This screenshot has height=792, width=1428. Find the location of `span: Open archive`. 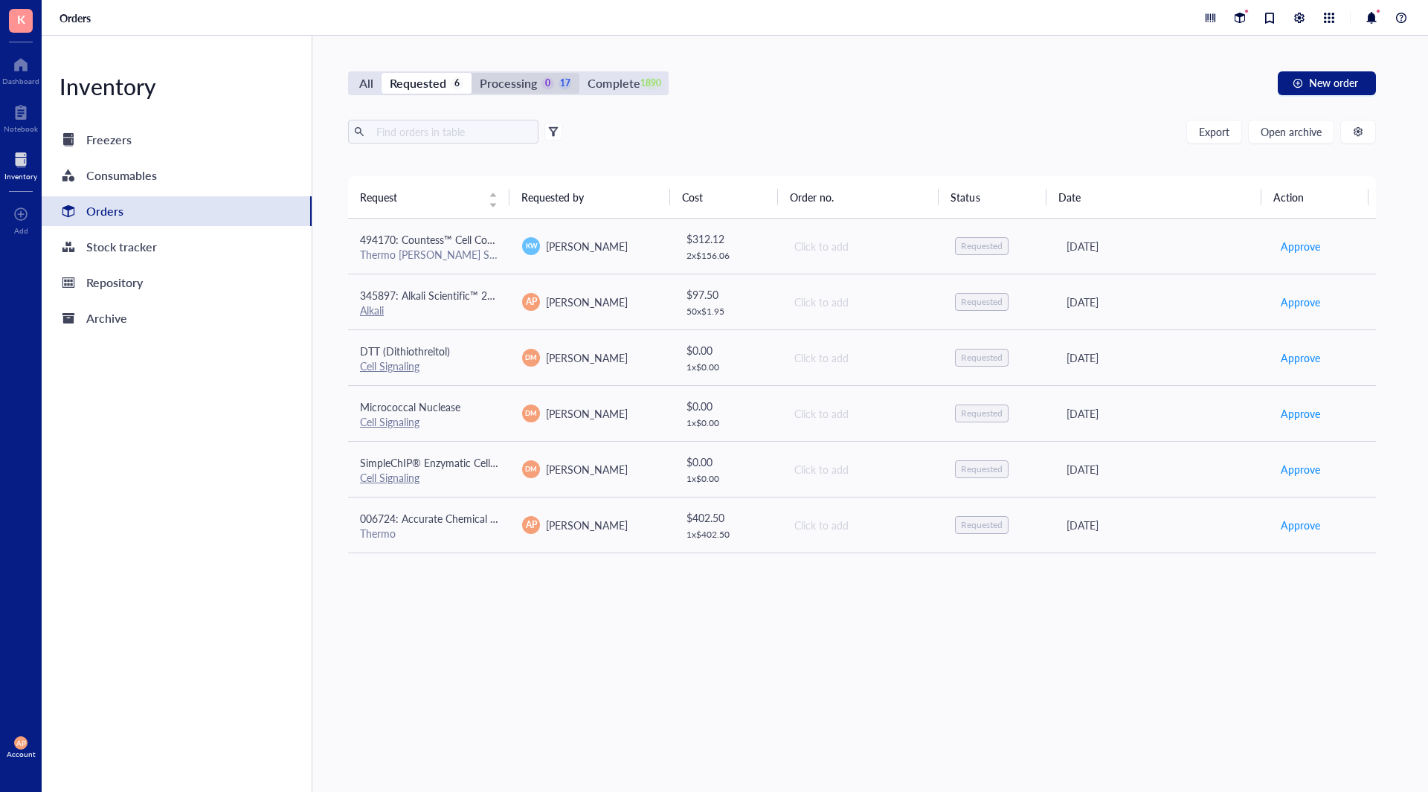

span: Open archive is located at coordinates (1291, 132).